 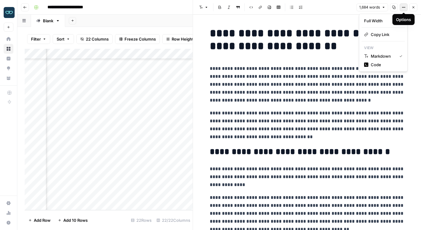 I want to click on button: 1,684 words, so click(x=373, y=7).